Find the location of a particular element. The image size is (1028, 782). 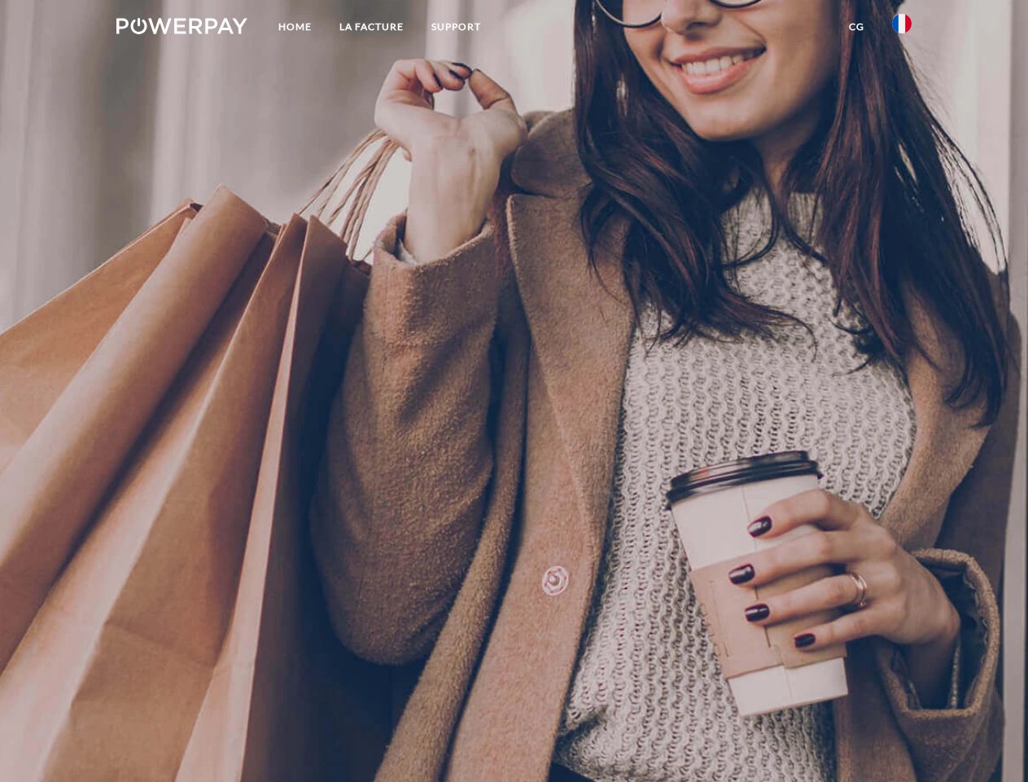

a: Home is located at coordinates (295, 27).